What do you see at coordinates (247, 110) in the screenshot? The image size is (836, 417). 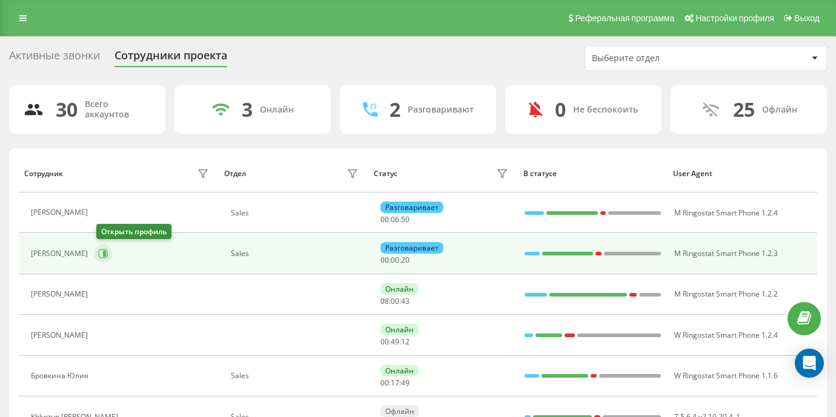 I see `div: 3` at bounding box center [247, 110].